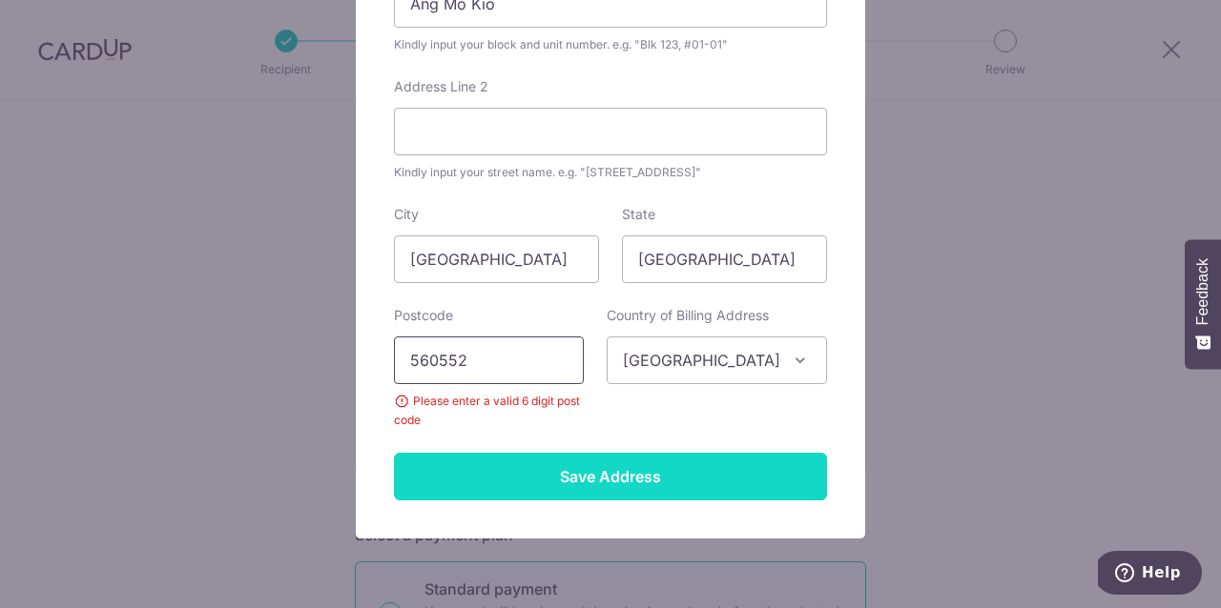 The image size is (1221, 608). Describe the element at coordinates (488, 411) in the screenshot. I see `div: Please enter a valid 6 digit post code` at that location.